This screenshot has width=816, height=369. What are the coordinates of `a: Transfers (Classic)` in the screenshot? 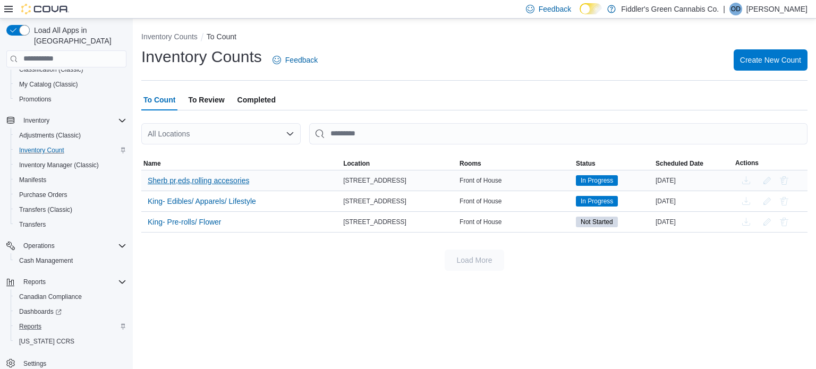 It's located at (46, 210).